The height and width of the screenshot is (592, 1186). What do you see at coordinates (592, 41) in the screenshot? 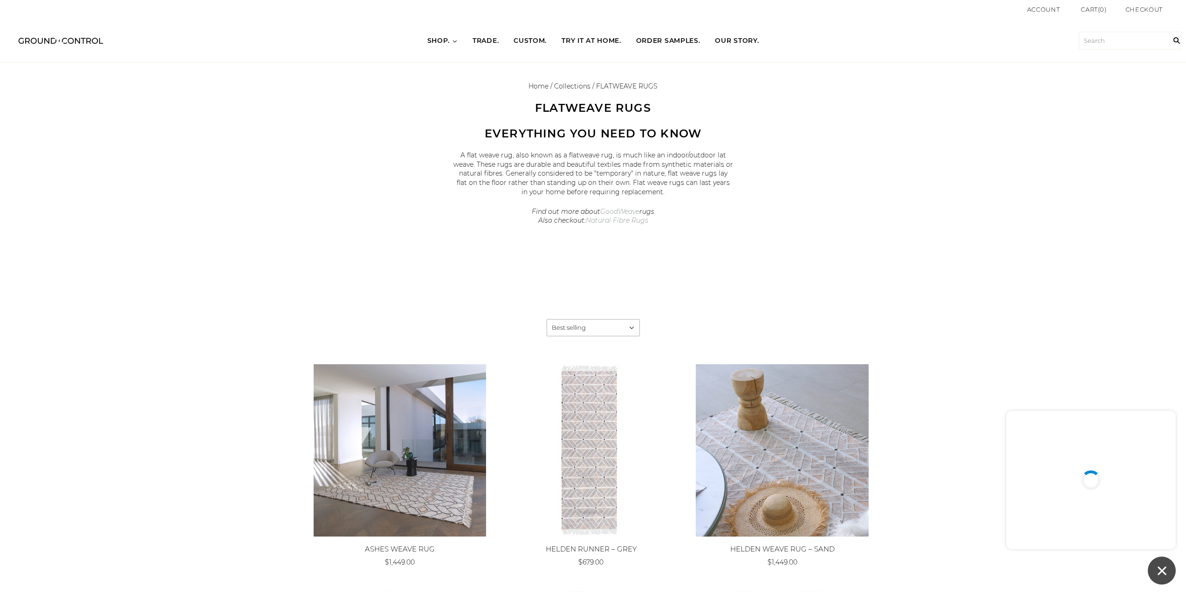
I see `a: TRY IT AT HOME.` at bounding box center [592, 41].